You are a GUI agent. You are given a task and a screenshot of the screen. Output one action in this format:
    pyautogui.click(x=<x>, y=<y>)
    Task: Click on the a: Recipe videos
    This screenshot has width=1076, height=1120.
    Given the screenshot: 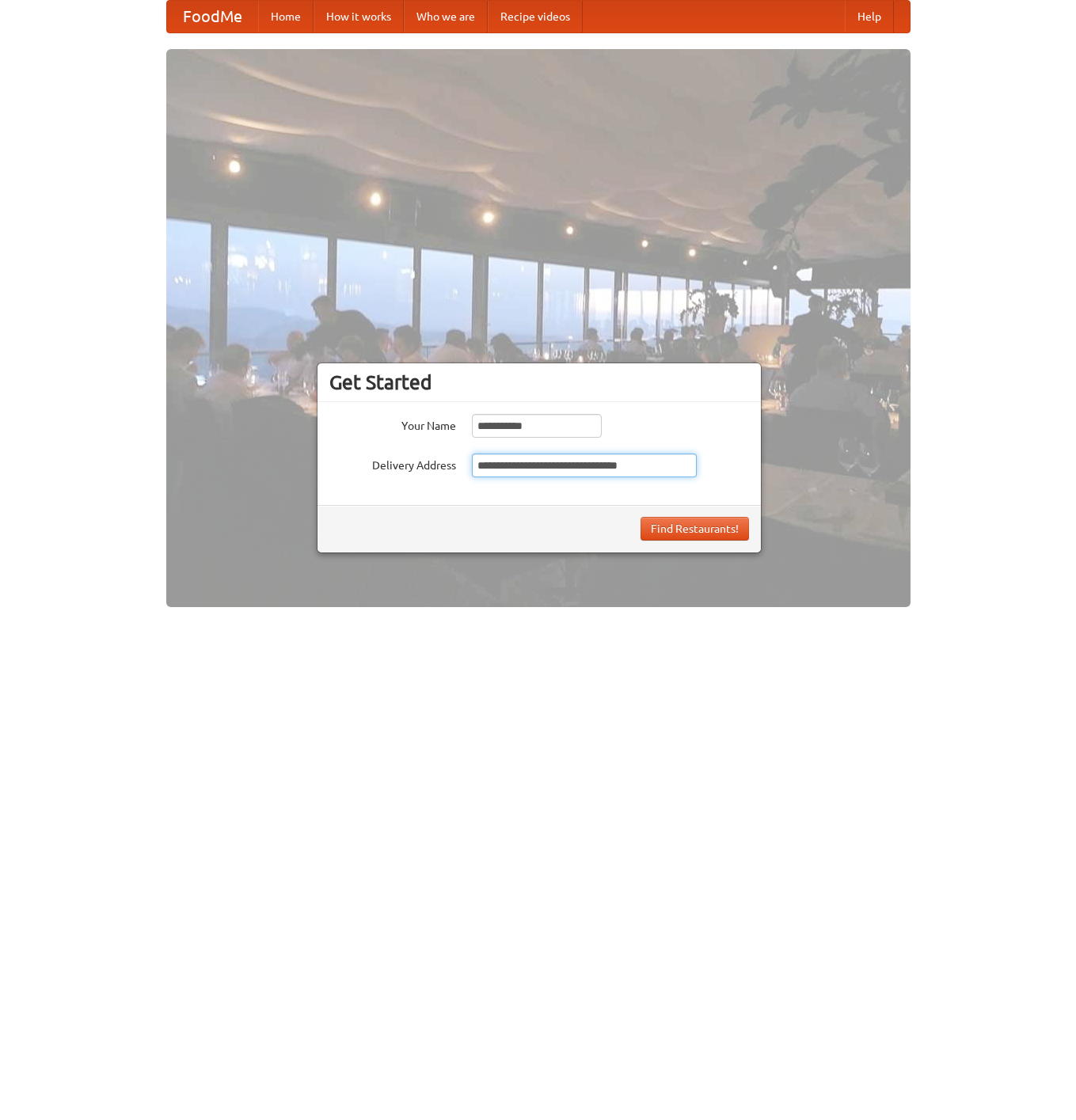 What is the action you would take?
    pyautogui.click(x=535, y=16)
    